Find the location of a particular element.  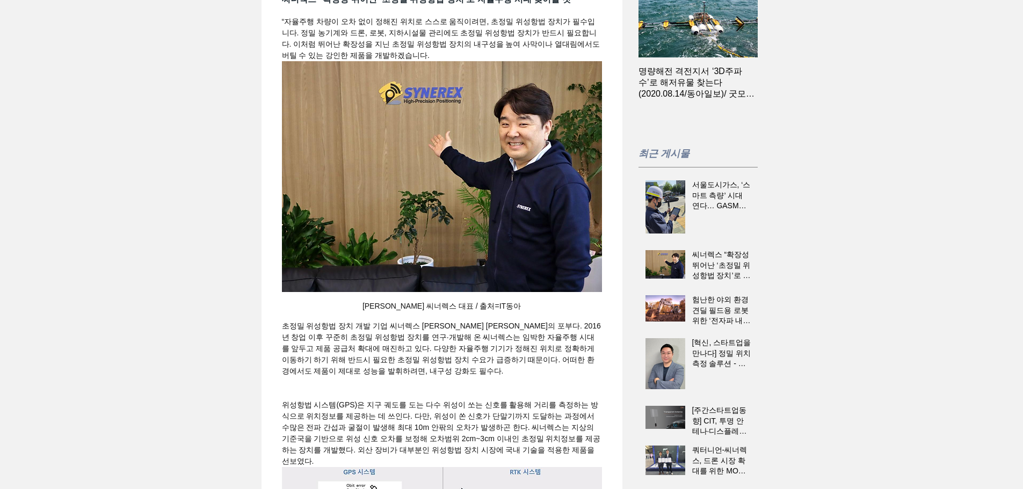

h2: [혁신, 스타트업을 만나다] 정밀 위치측정 솔루션 - 씨너렉스 is located at coordinates (722, 353).